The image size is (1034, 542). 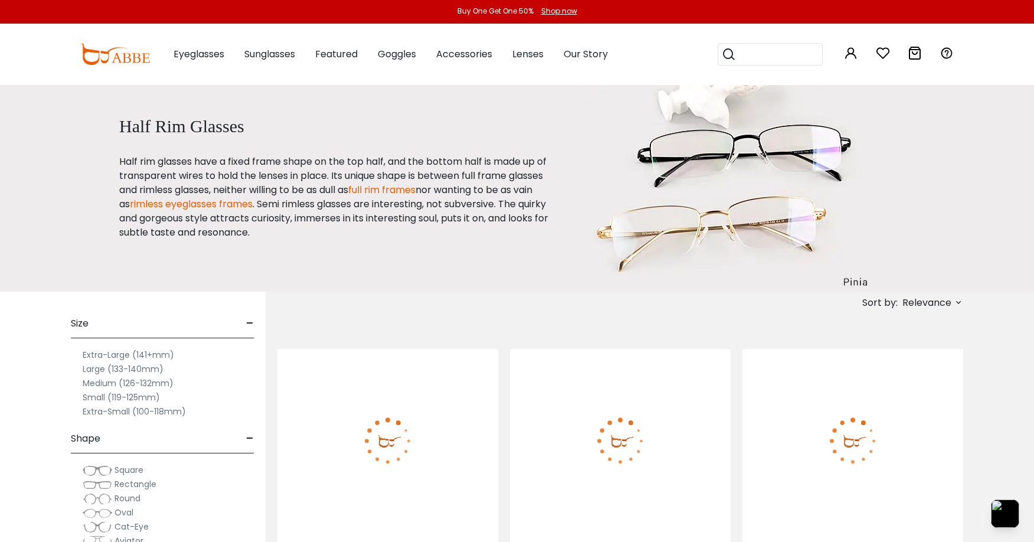 I want to click on img: Square.png, so click(x=97, y=470).